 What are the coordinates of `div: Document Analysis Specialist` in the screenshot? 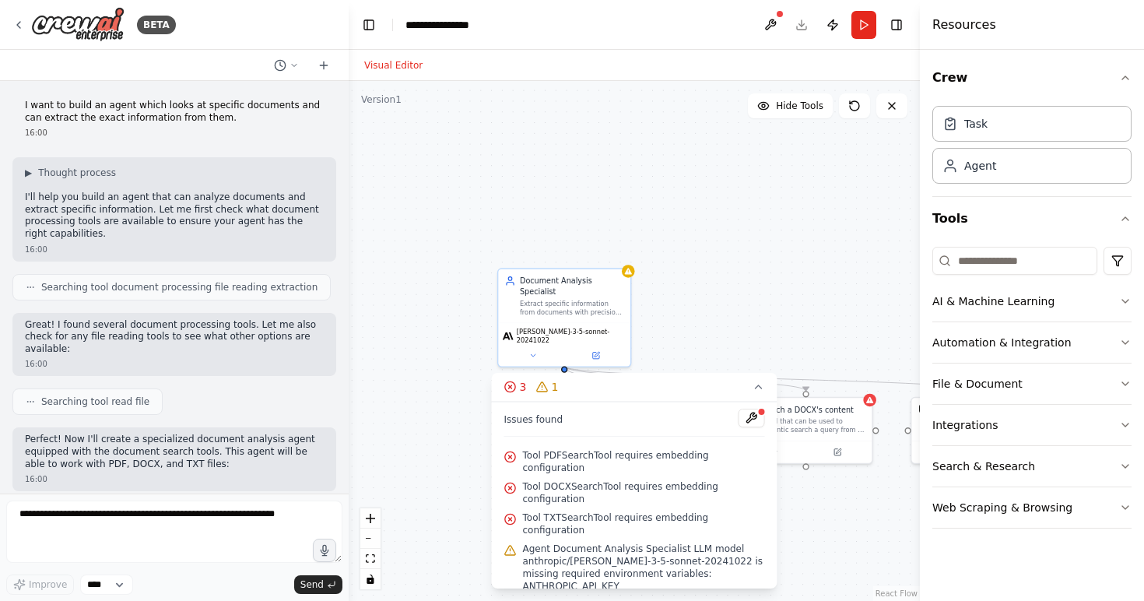 It's located at (572, 286).